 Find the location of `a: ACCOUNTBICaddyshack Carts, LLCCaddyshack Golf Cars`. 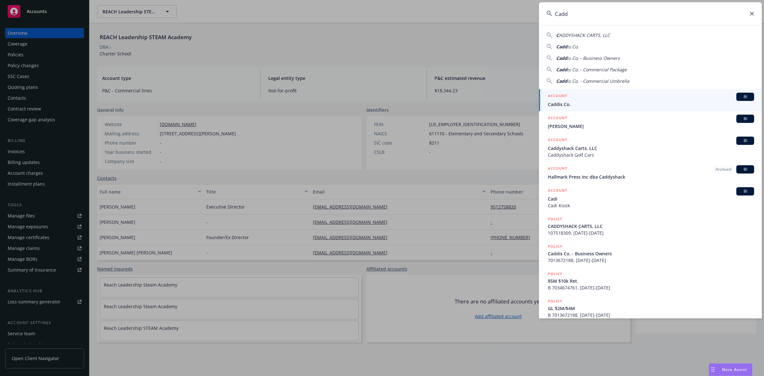

a: ACCOUNTBICaddyshack Carts, LLCCaddyshack Golf Cars is located at coordinates (651, 147).